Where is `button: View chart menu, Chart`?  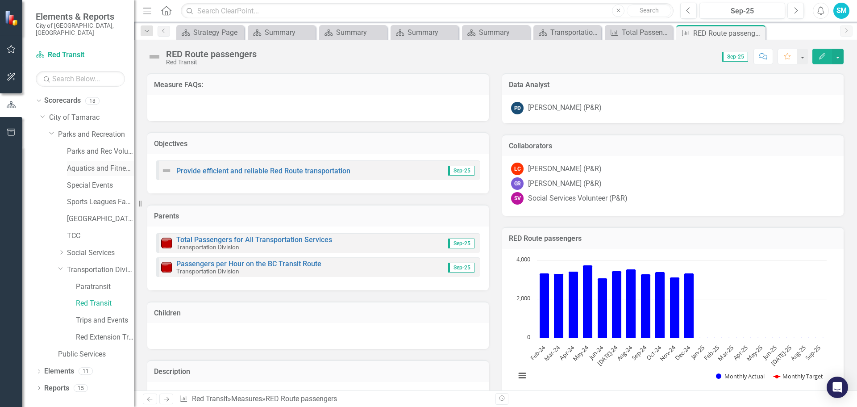
button: View chart menu, Chart is located at coordinates (522, 375).